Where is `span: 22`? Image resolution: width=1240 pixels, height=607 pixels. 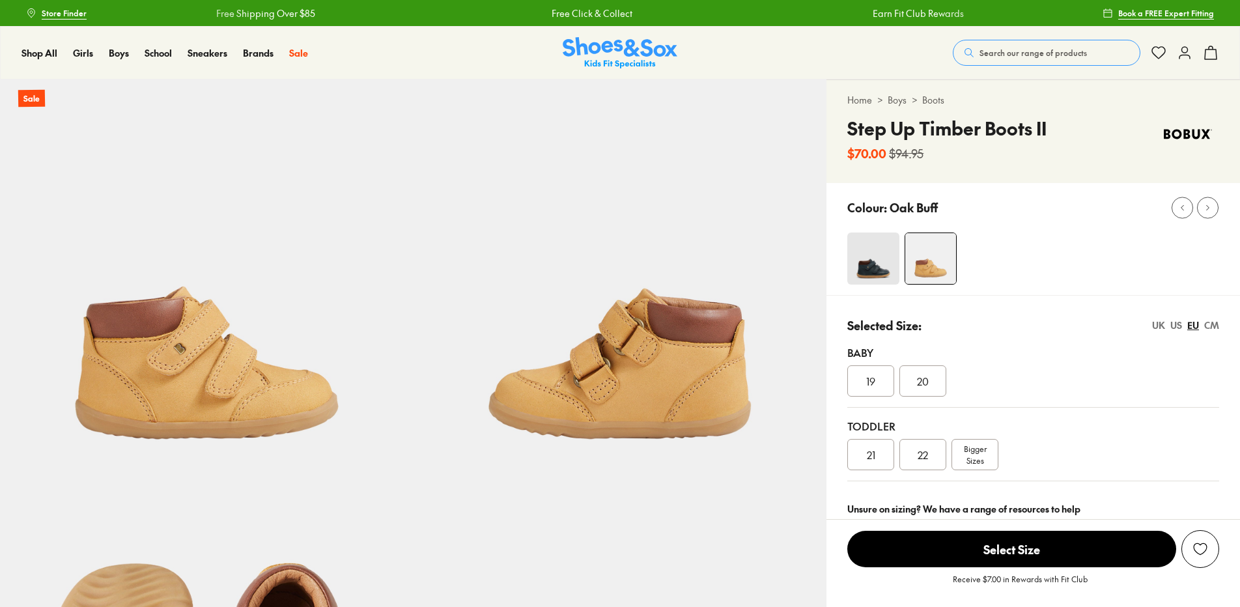 span: 22 is located at coordinates (923, 454).